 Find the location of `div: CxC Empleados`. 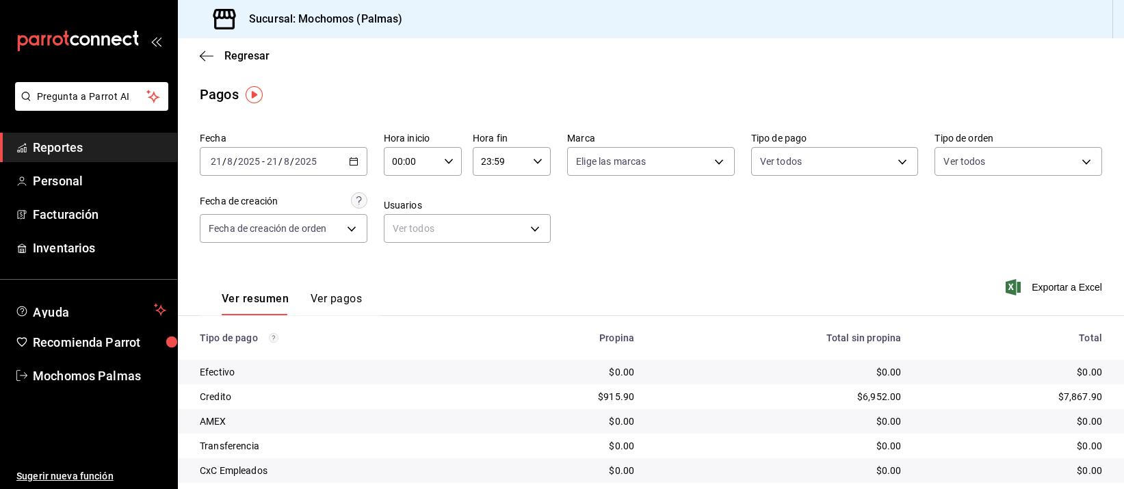

div: CxC Empleados is located at coordinates (337, 471).